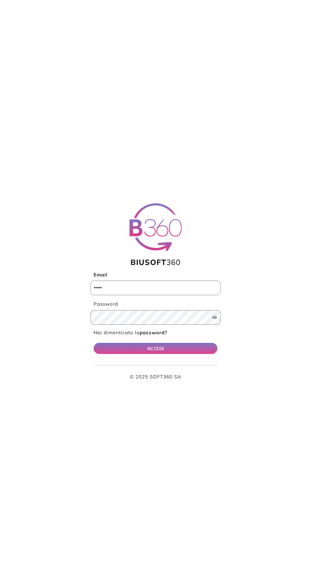 The height and width of the screenshot is (584, 311). I want to click on span: BIUSOFT, so click(148, 262).